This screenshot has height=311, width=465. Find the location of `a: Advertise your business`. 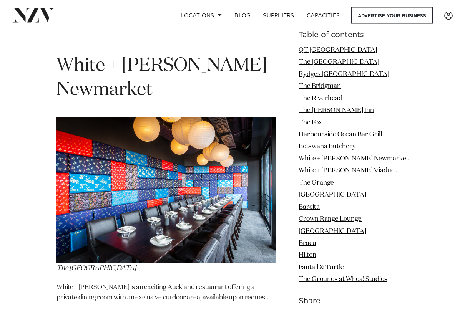

a: Advertise your business is located at coordinates (392, 15).